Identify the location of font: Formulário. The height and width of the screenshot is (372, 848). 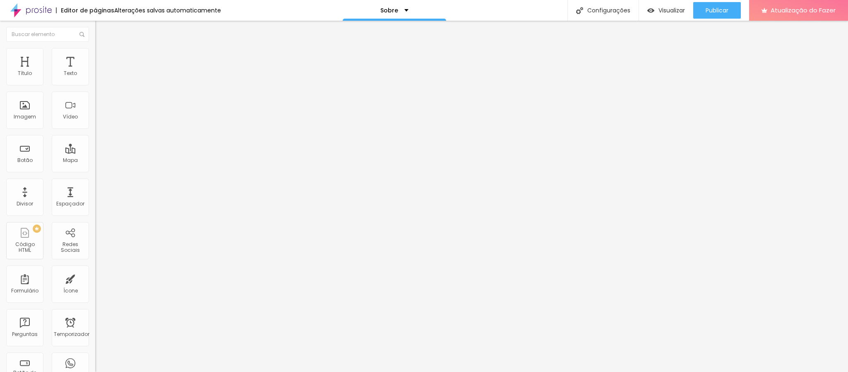
(25, 290).